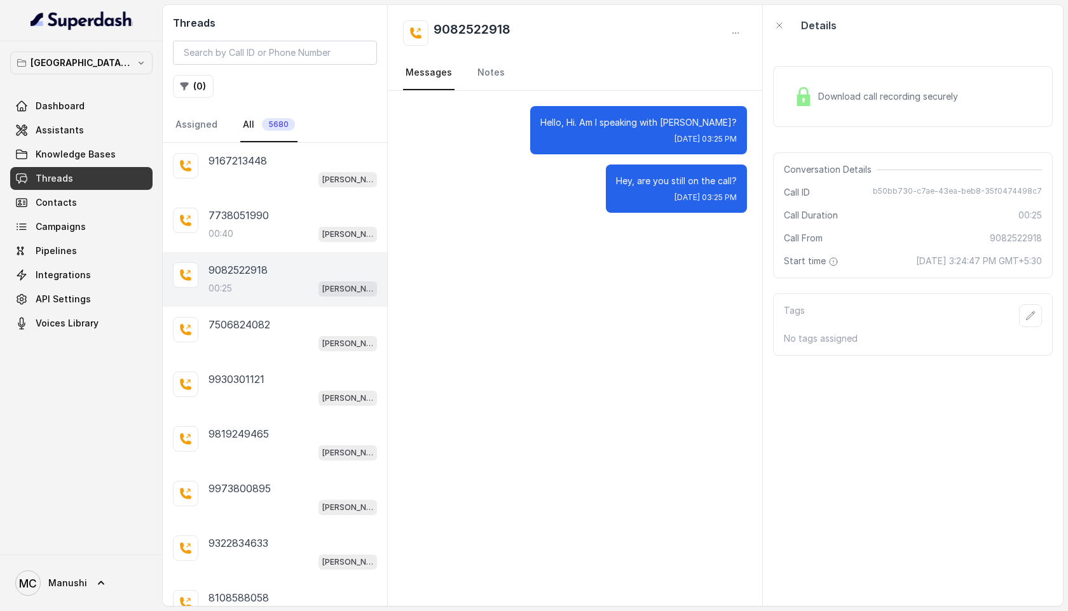 The image size is (1068, 611). Describe the element at coordinates (803, 97) in the screenshot. I see `img: Lock Icon` at that location.